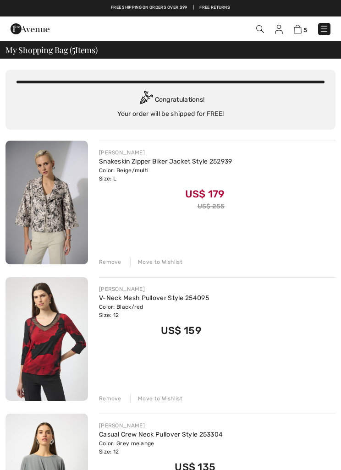 The image size is (341, 470). Describe the element at coordinates (214, 8) in the screenshot. I see `a: Free Returns` at that location.